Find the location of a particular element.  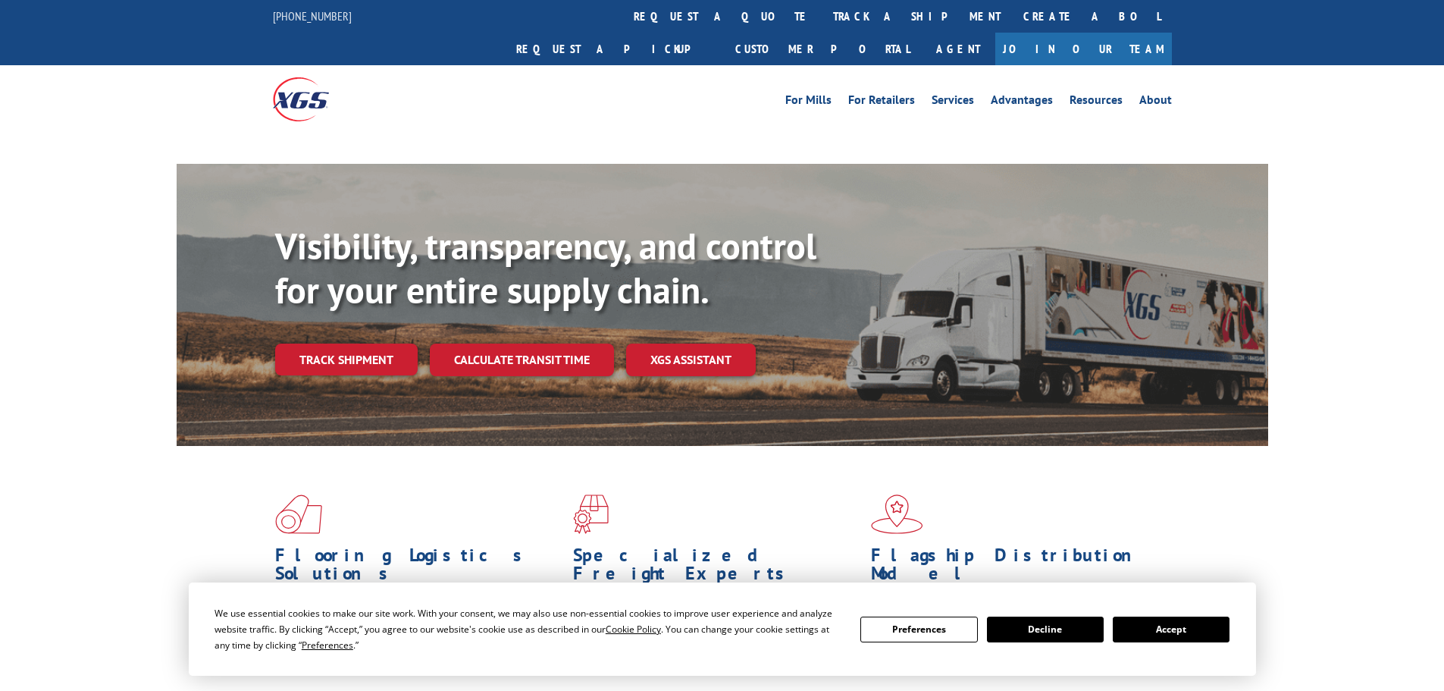

img: xgs-icon-flagship-distribution-model-red is located at coordinates (897, 514).